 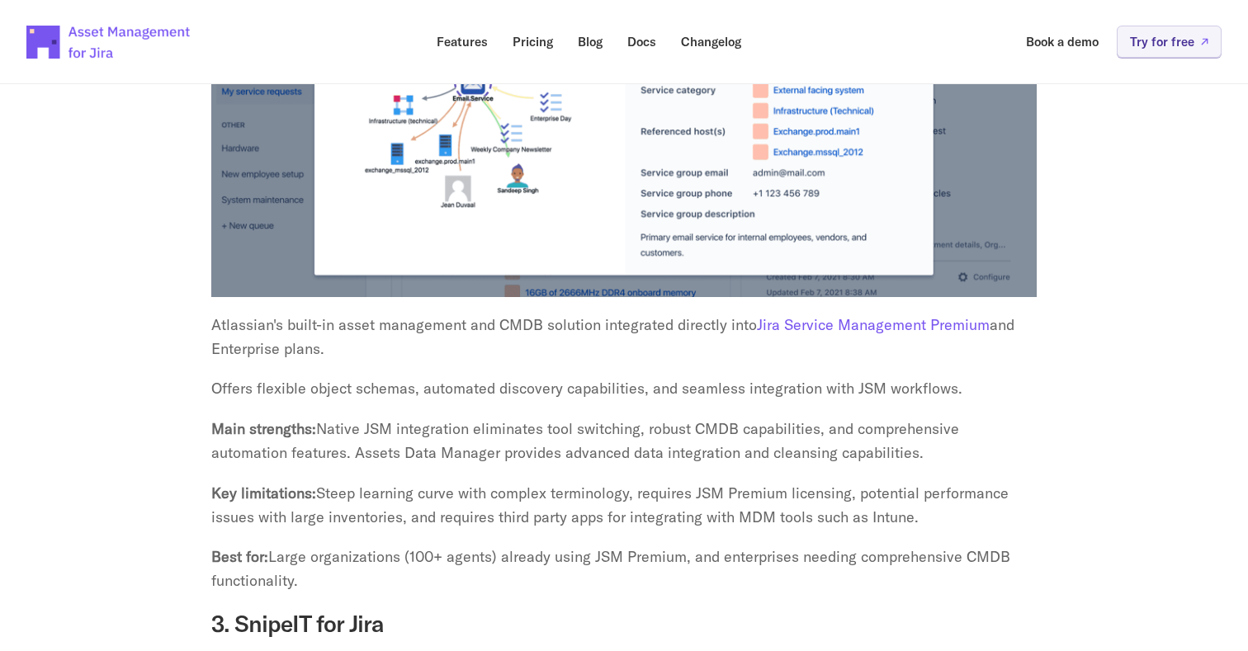 What do you see at coordinates (532, 41) in the screenshot?
I see `p: Pricing` at bounding box center [532, 41].